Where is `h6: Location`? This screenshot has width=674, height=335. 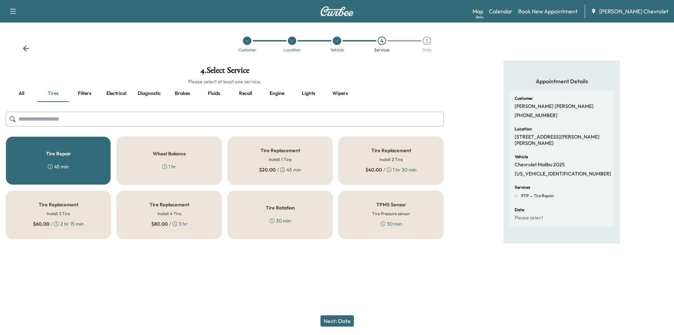
h6: Location is located at coordinates (523, 129).